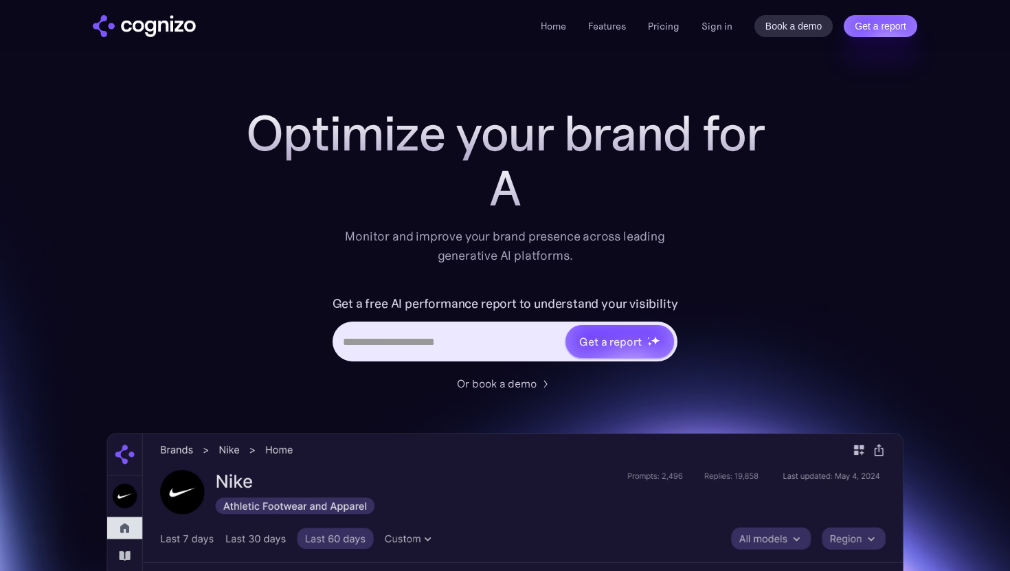 This screenshot has width=1010, height=571. Describe the element at coordinates (717, 26) in the screenshot. I see `a: Sign in` at that location.